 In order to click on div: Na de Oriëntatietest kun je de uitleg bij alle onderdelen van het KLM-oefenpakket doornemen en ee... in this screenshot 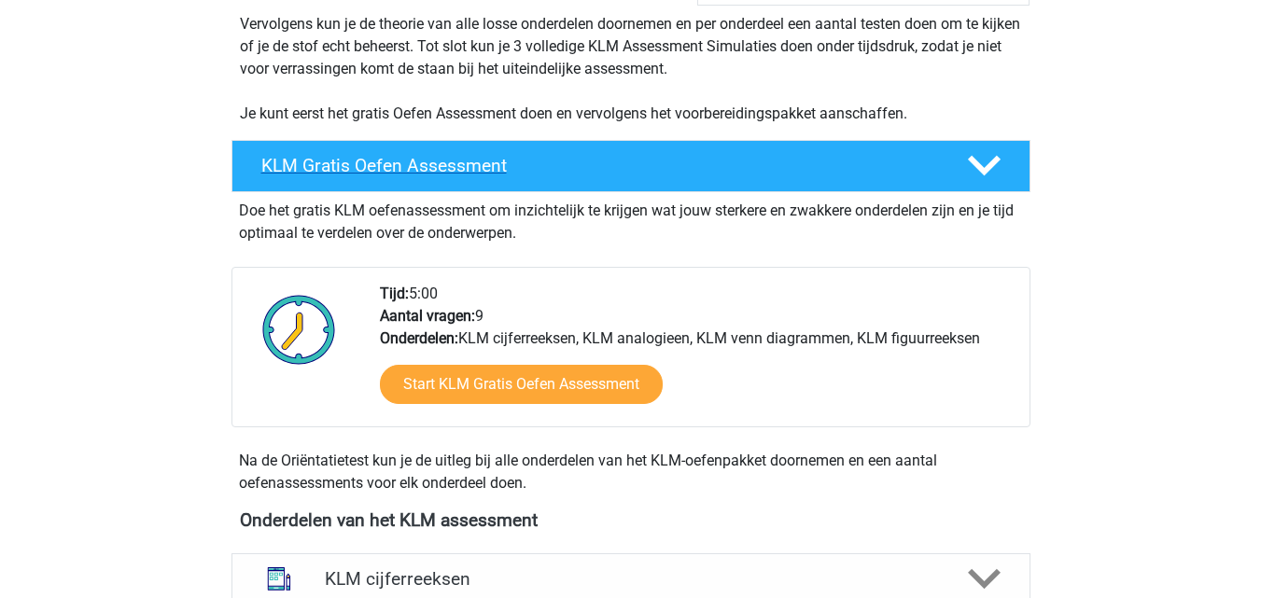, I will do `click(631, 472)`.